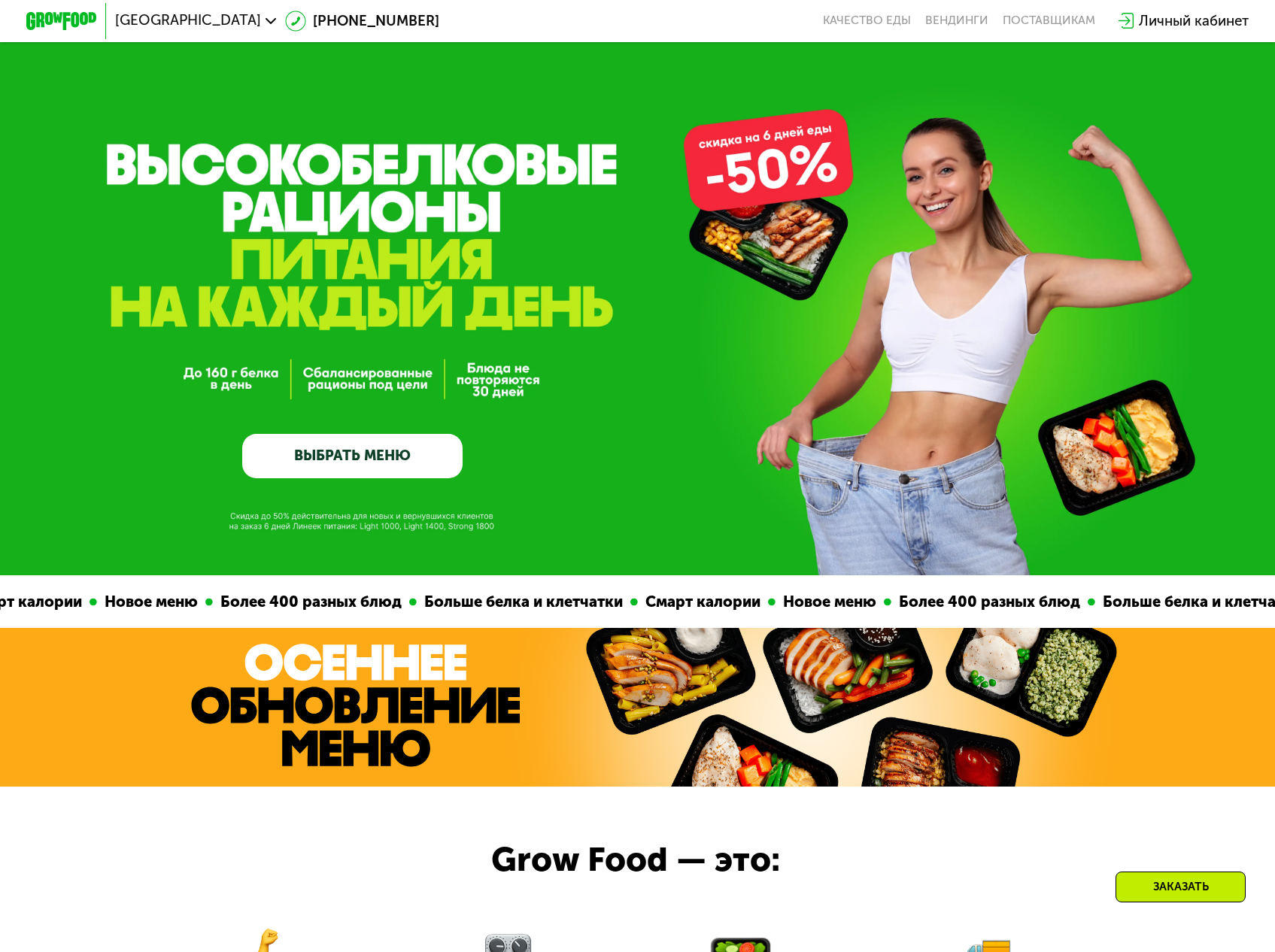  Describe the element at coordinates (1193, 21) in the screenshot. I see `div: Личный кабинет` at that location.